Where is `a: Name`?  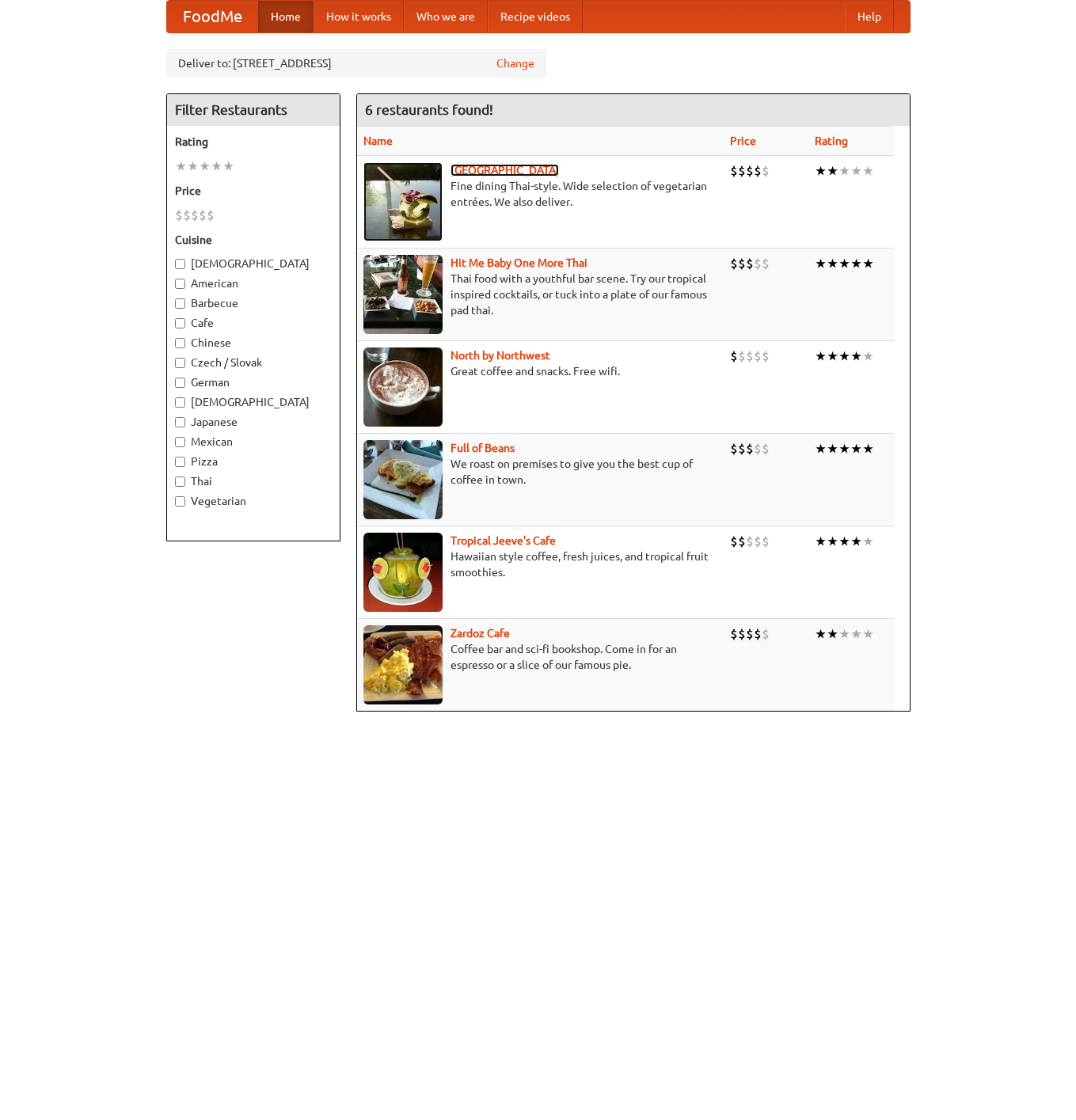 a: Name is located at coordinates (378, 141).